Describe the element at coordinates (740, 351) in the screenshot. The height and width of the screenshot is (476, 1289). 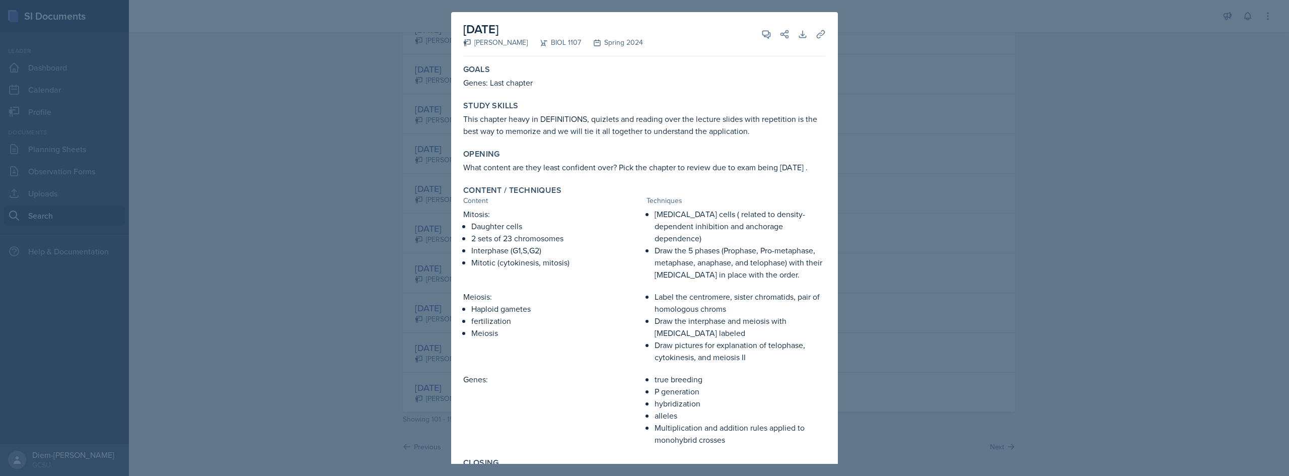
I see `p: Draw pictures for explanation of telophase, cytokinesis, and meiosis II` at that location.